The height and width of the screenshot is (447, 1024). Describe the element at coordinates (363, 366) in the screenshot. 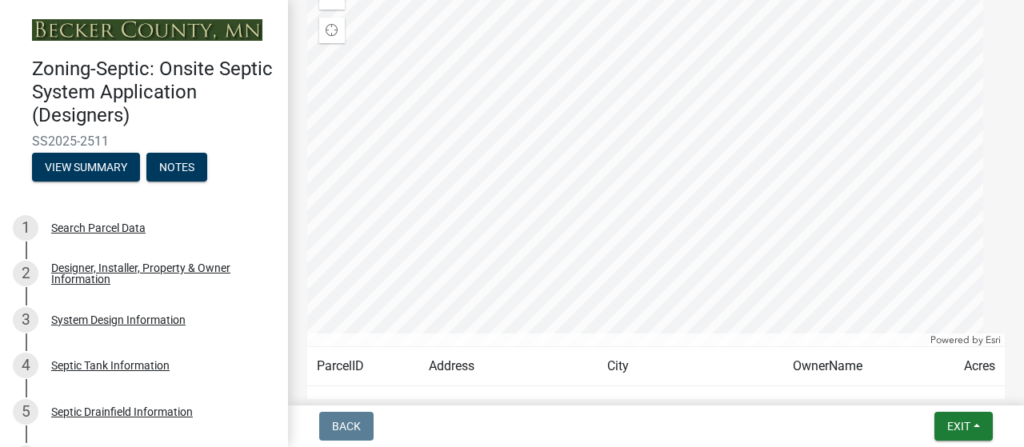

I see `td: ParcelID` at that location.